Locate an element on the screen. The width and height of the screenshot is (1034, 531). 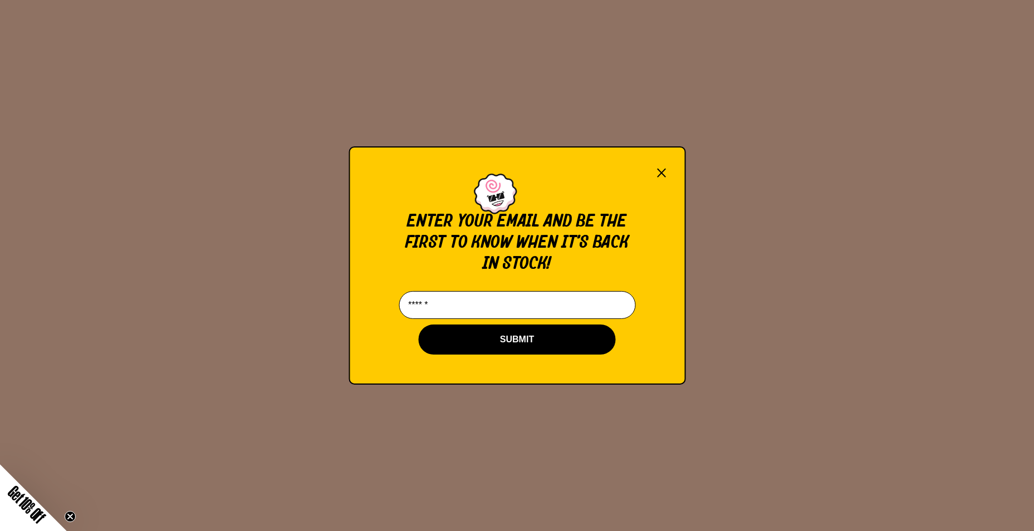
input: Email* is located at coordinates (517, 305).